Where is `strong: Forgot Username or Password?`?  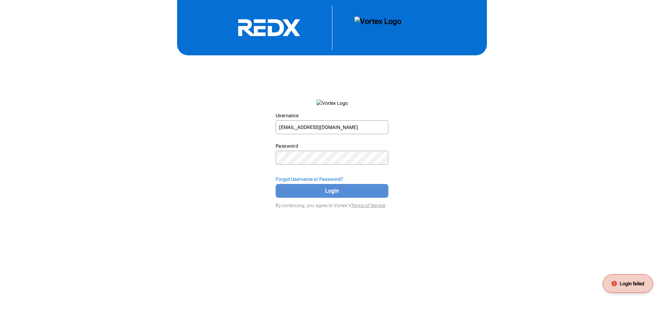
strong: Forgot Username or Password? is located at coordinates (309, 179).